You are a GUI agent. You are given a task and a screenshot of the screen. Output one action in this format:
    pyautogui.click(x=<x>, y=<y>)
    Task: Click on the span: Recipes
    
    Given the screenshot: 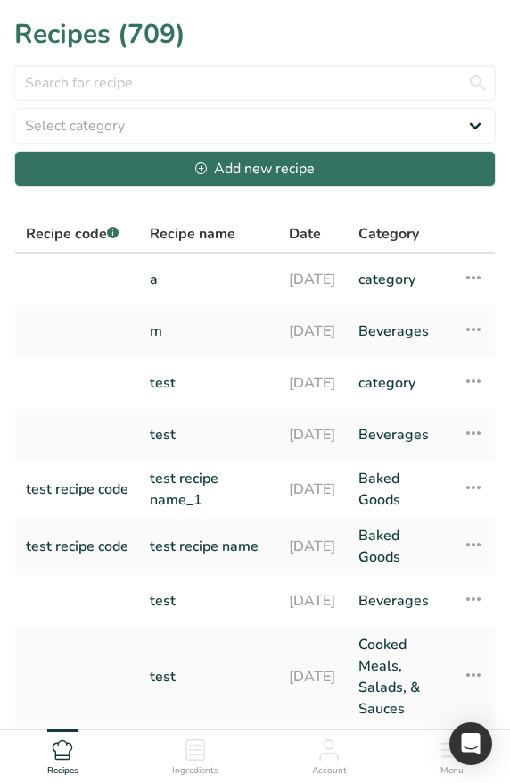 What is the action you would take?
    pyautogui.click(x=62, y=770)
    